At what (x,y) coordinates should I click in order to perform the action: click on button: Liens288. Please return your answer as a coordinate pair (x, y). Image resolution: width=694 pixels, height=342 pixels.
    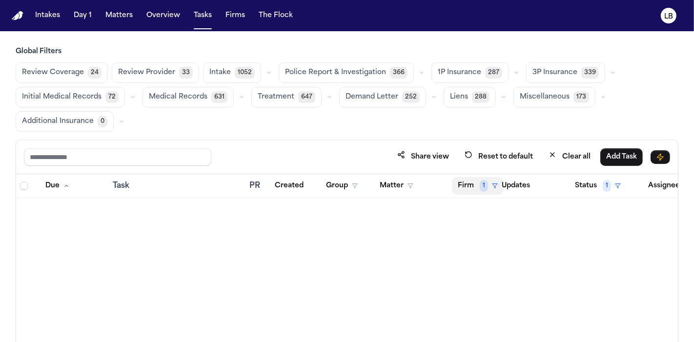
    Looking at the image, I should click on (470, 97).